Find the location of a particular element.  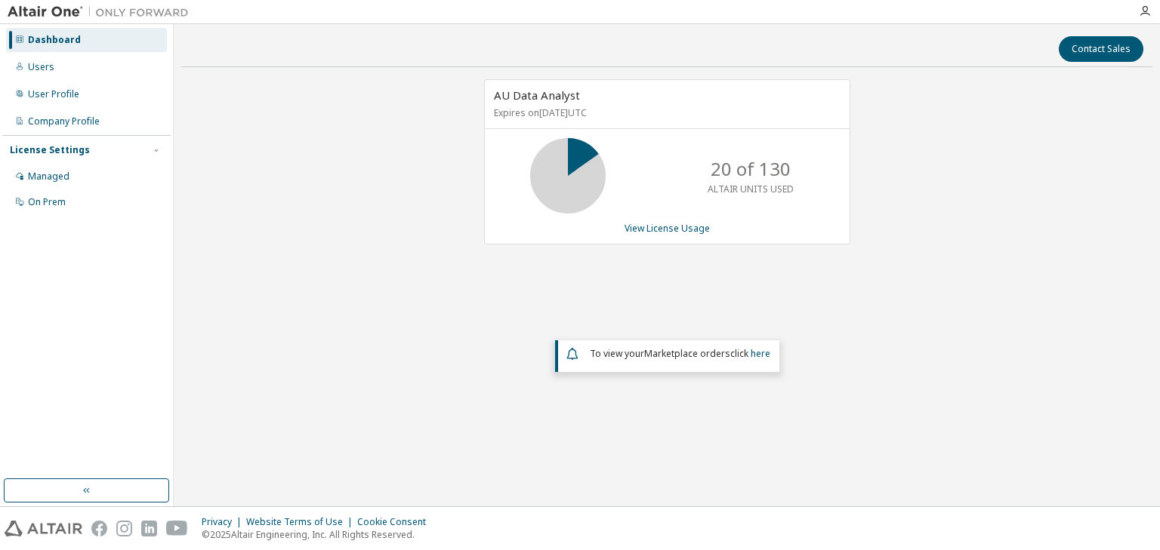

img: instagram.svg is located at coordinates (124, 529).